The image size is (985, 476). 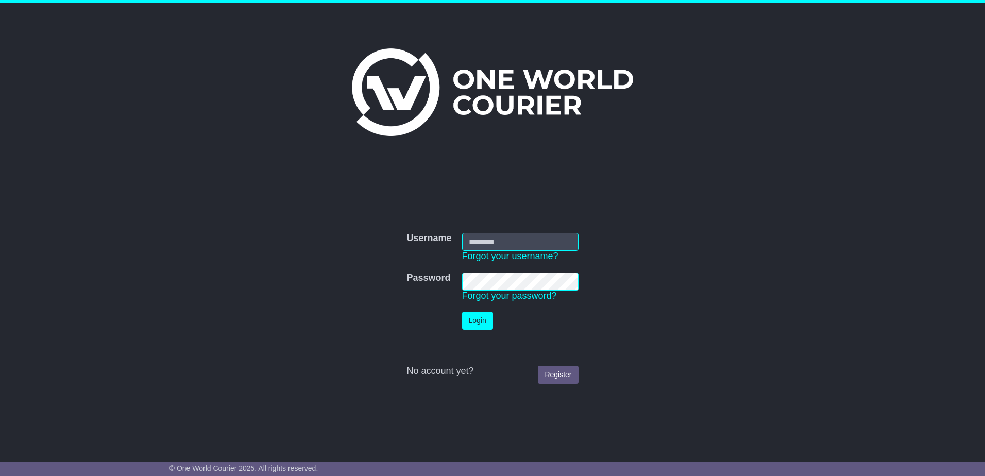 I want to click on a: Forgot your password?, so click(x=510, y=296).